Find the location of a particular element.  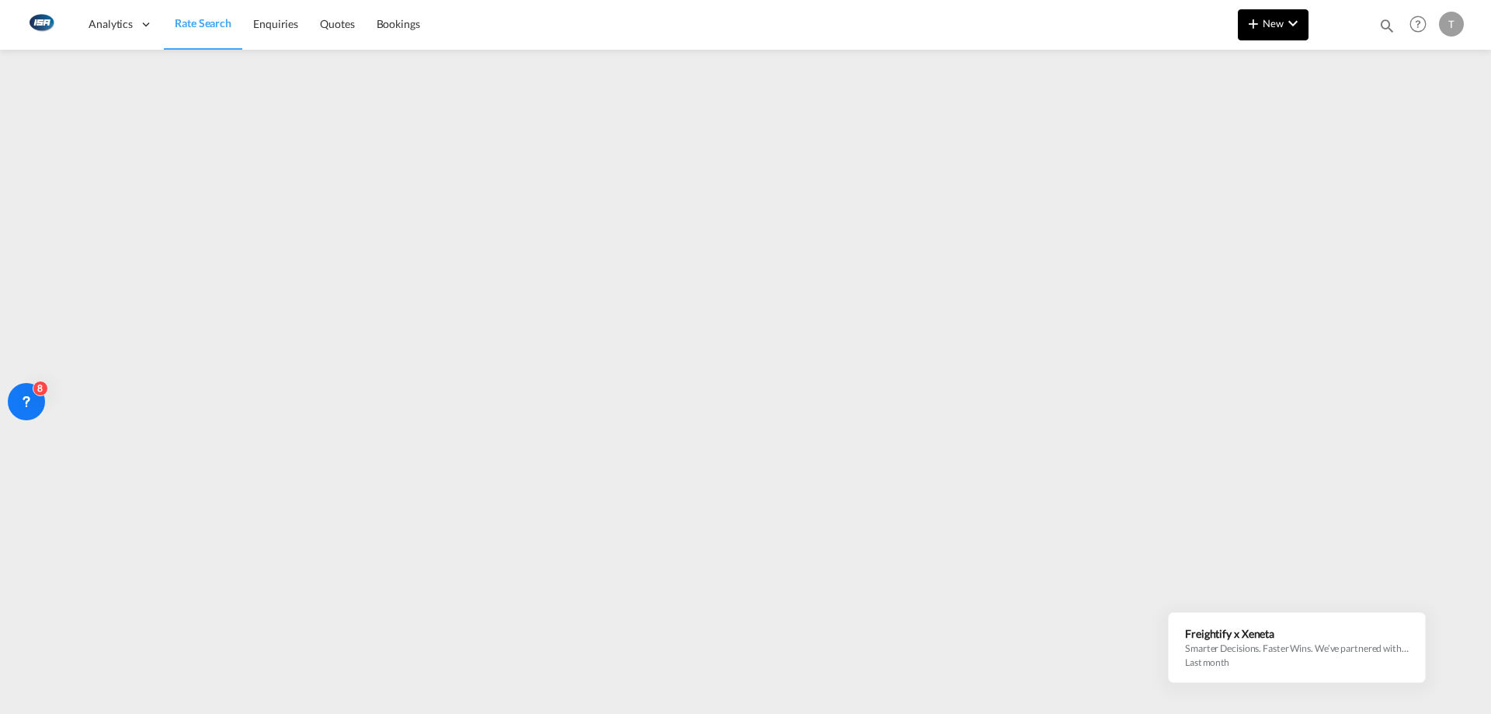

span: Enquiries is located at coordinates (276, 23).